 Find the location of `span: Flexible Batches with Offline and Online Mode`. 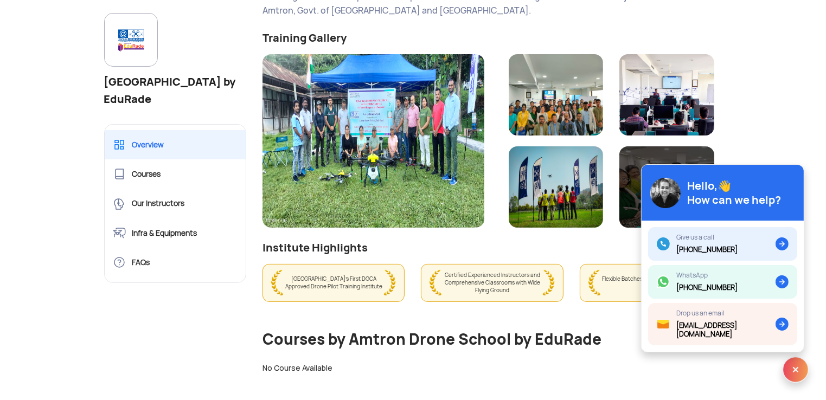

span: Flexible Batches with Offline and Online Mode is located at coordinates (651, 283).